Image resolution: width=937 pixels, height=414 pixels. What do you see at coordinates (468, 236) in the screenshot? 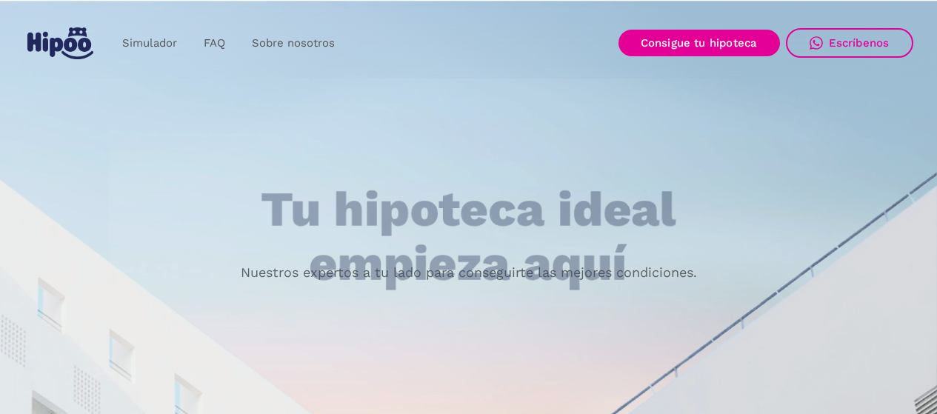
I see `h1: Tu hipoteca ideal empieza aquí` at bounding box center [468, 236].